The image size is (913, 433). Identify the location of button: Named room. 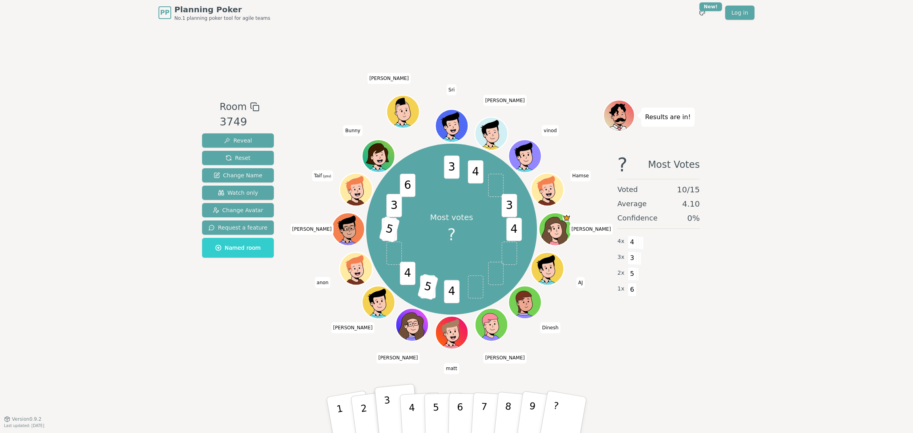
(238, 248).